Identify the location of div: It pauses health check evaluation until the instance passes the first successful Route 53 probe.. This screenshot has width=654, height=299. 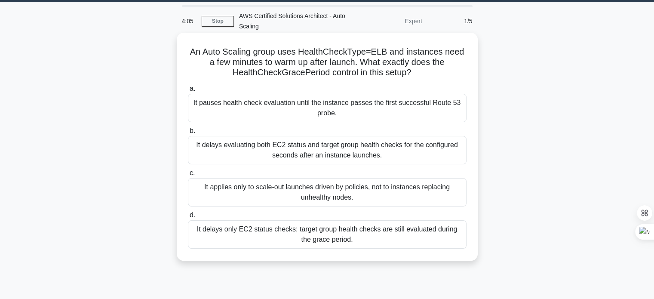
(327, 108).